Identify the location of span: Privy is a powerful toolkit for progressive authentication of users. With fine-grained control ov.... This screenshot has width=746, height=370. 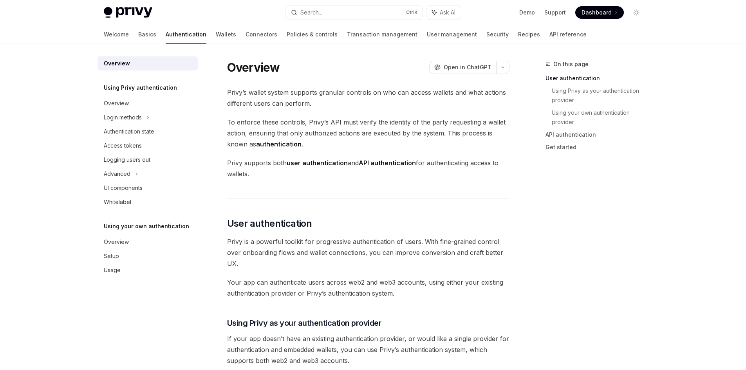
(368, 253).